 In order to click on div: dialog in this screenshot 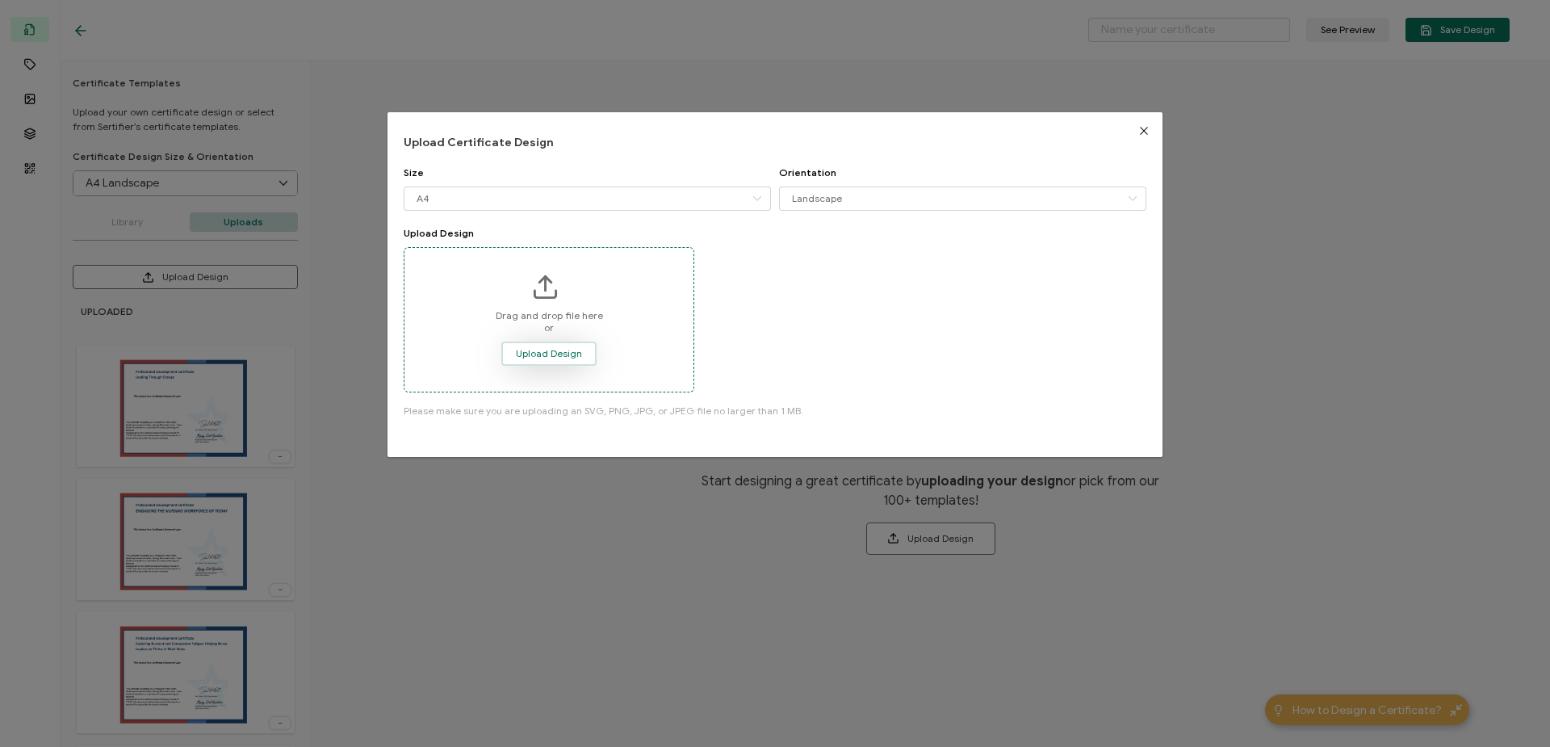, I will do `click(775, 284)`.